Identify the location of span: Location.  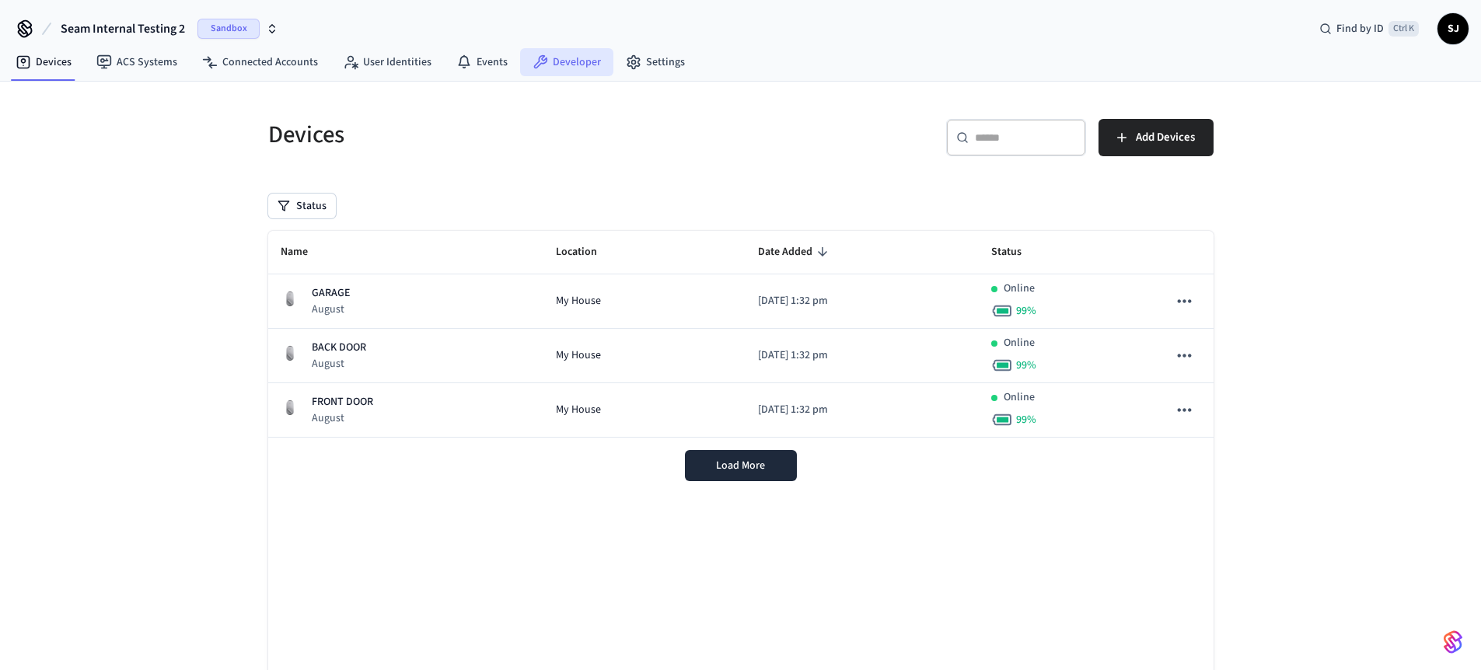
(586, 252).